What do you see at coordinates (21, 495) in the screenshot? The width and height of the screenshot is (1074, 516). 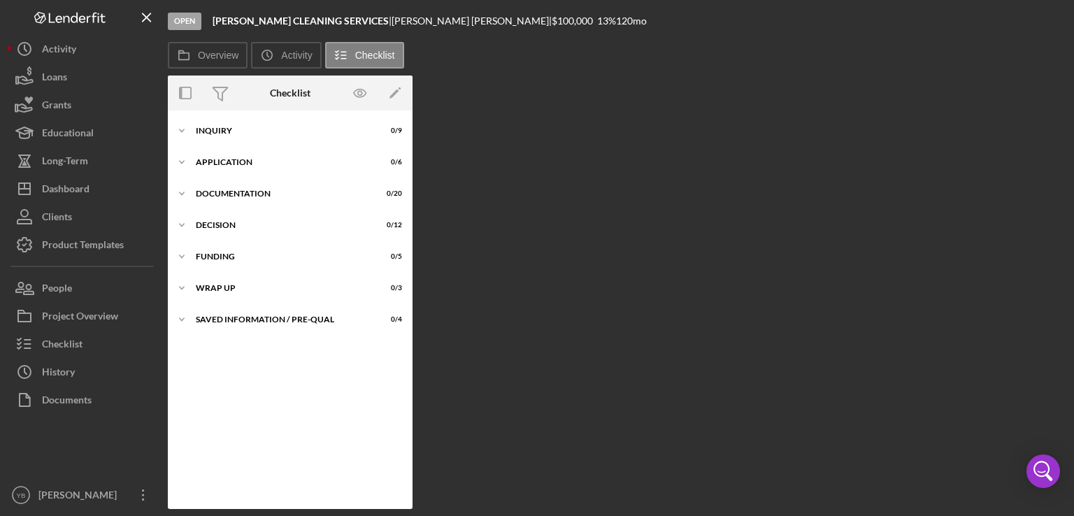 I see `text: YB` at bounding box center [21, 495].